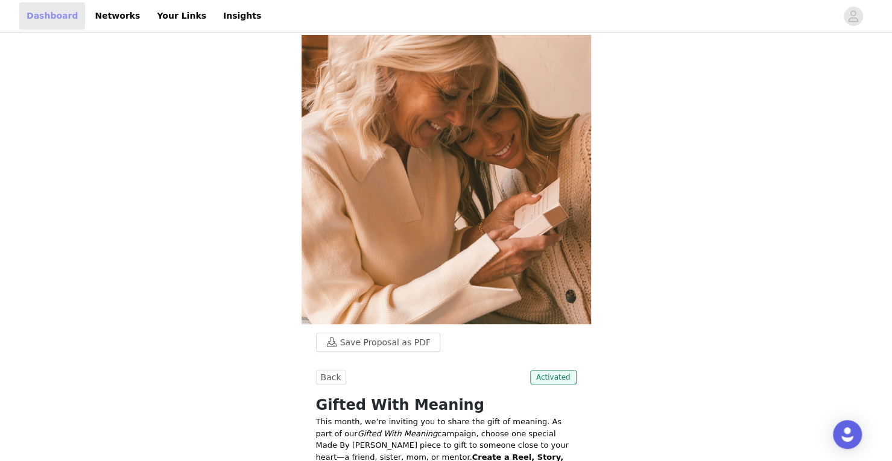  What do you see at coordinates (553, 378) in the screenshot?
I see `span: Activated` at bounding box center [553, 378].